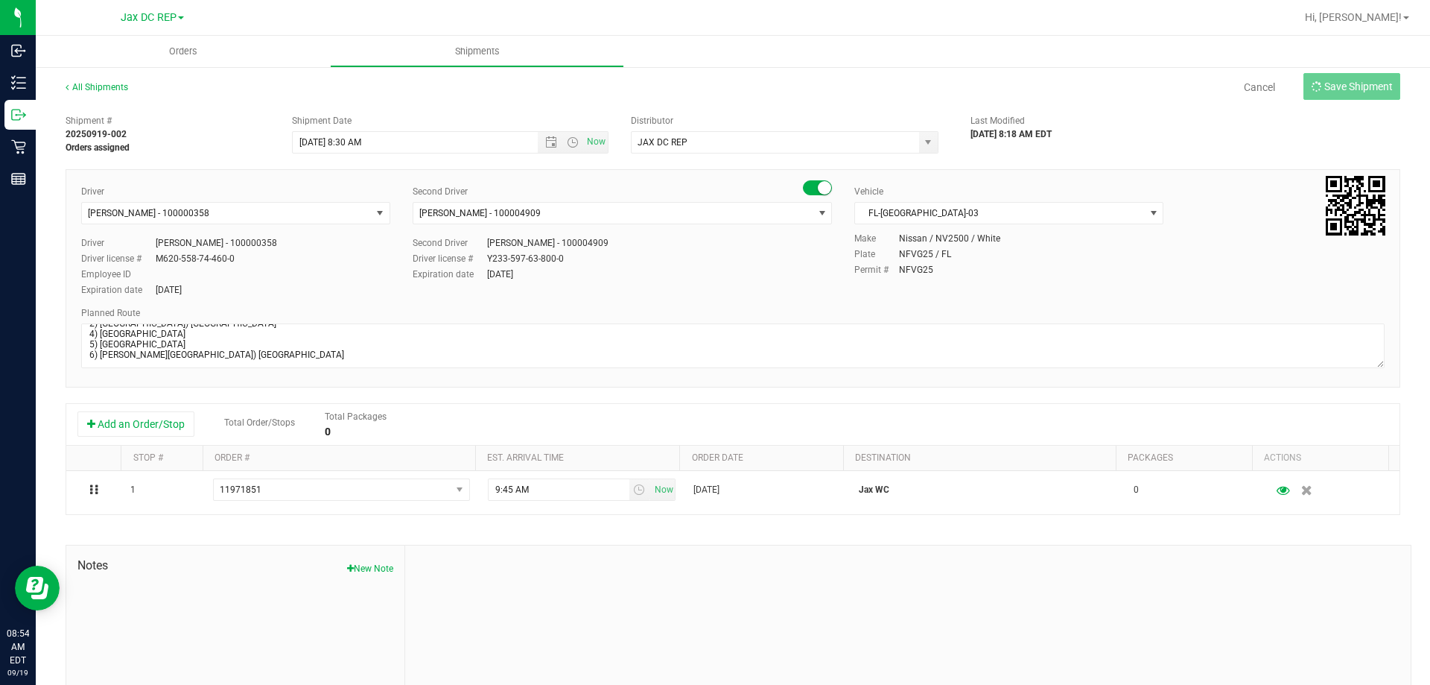 The width and height of the screenshot is (1430, 685). I want to click on div: NFVG25 / FL, so click(925, 254).